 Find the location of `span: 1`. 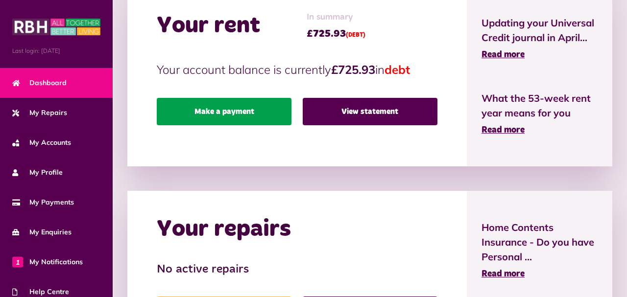

span: 1 is located at coordinates (18, 262).